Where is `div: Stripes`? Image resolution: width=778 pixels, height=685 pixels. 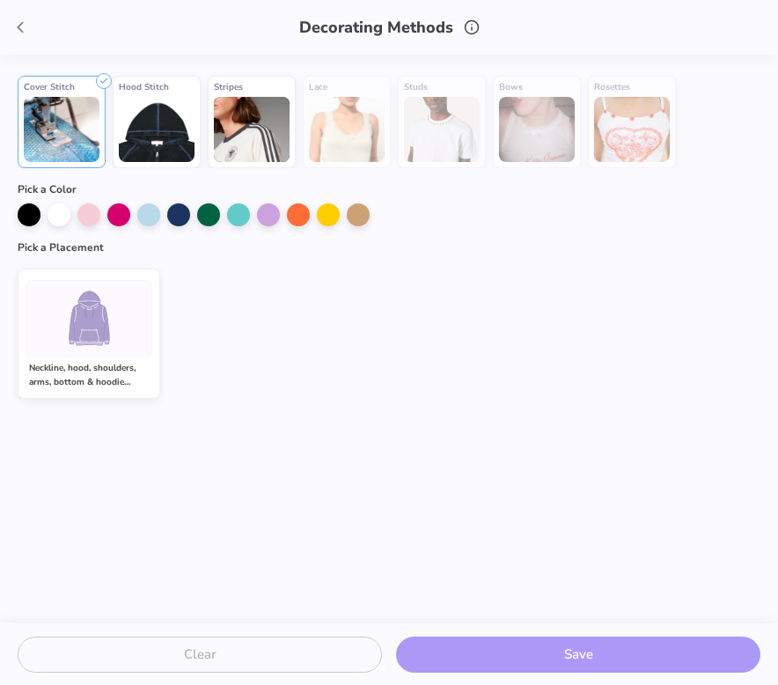 div: Stripes is located at coordinates (252, 87).